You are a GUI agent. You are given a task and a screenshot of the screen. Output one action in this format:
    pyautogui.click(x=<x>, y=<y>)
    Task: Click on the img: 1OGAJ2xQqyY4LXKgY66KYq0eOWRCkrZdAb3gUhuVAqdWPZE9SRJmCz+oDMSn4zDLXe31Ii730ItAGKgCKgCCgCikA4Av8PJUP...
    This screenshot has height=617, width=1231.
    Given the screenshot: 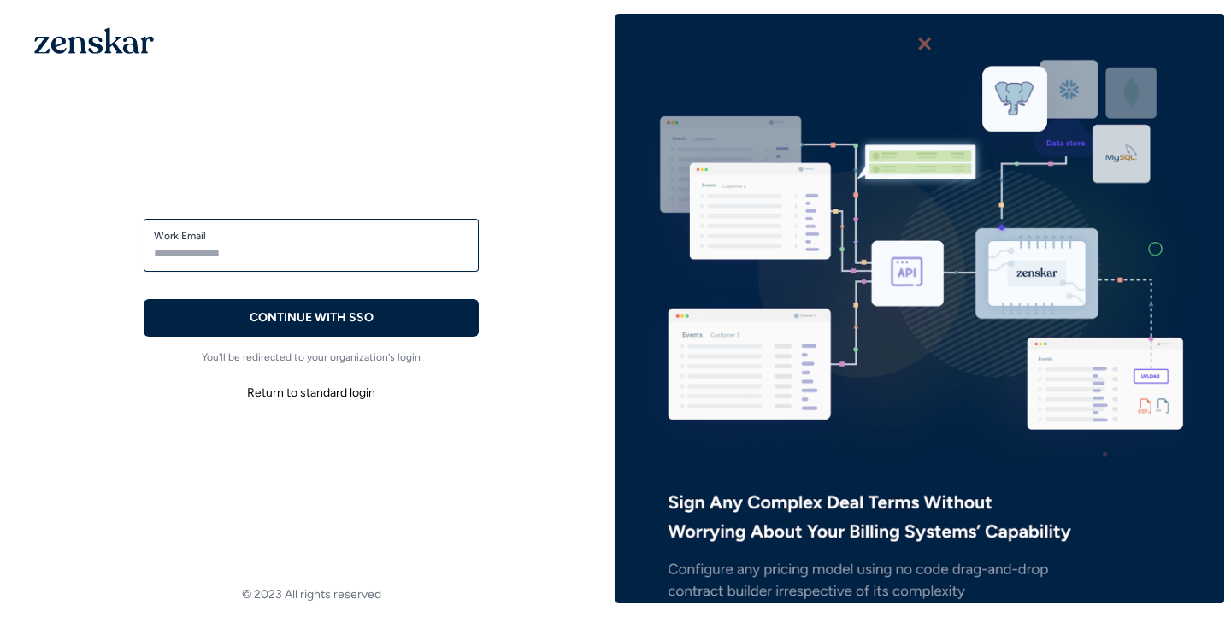 What is the action you would take?
    pyautogui.click(x=94, y=40)
    